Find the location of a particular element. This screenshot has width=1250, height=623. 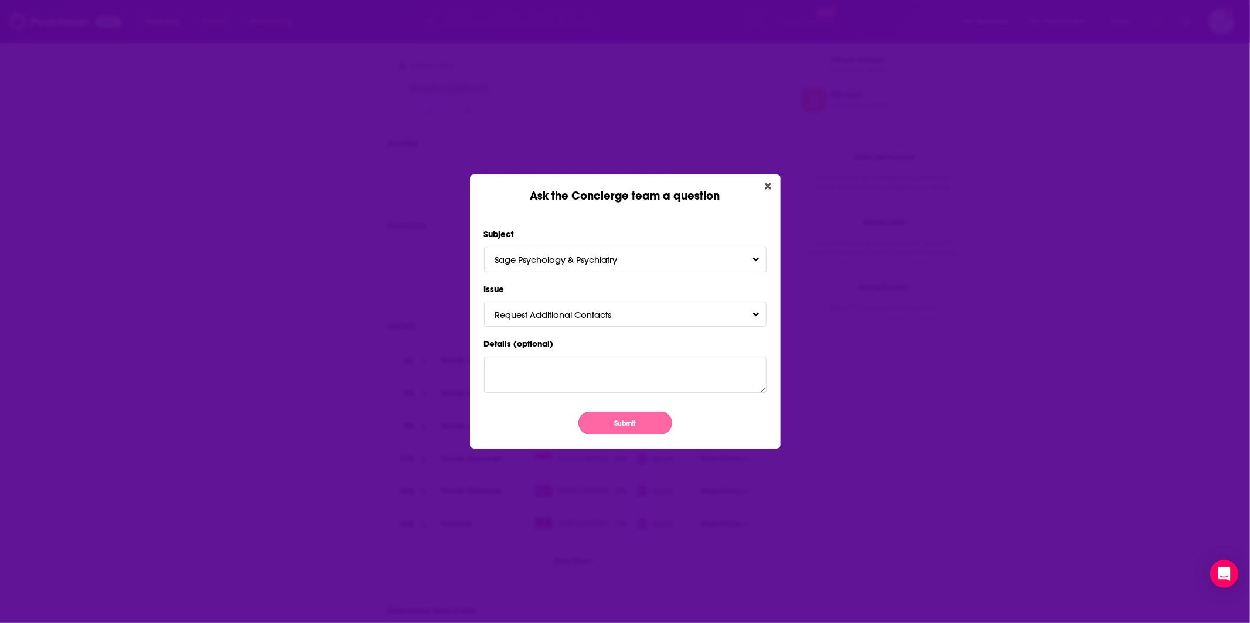

button: Close is located at coordinates (767, 186).